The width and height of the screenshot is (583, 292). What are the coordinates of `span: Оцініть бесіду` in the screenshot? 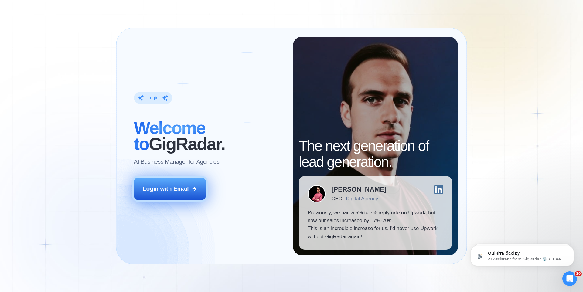 It's located at (42, 20).